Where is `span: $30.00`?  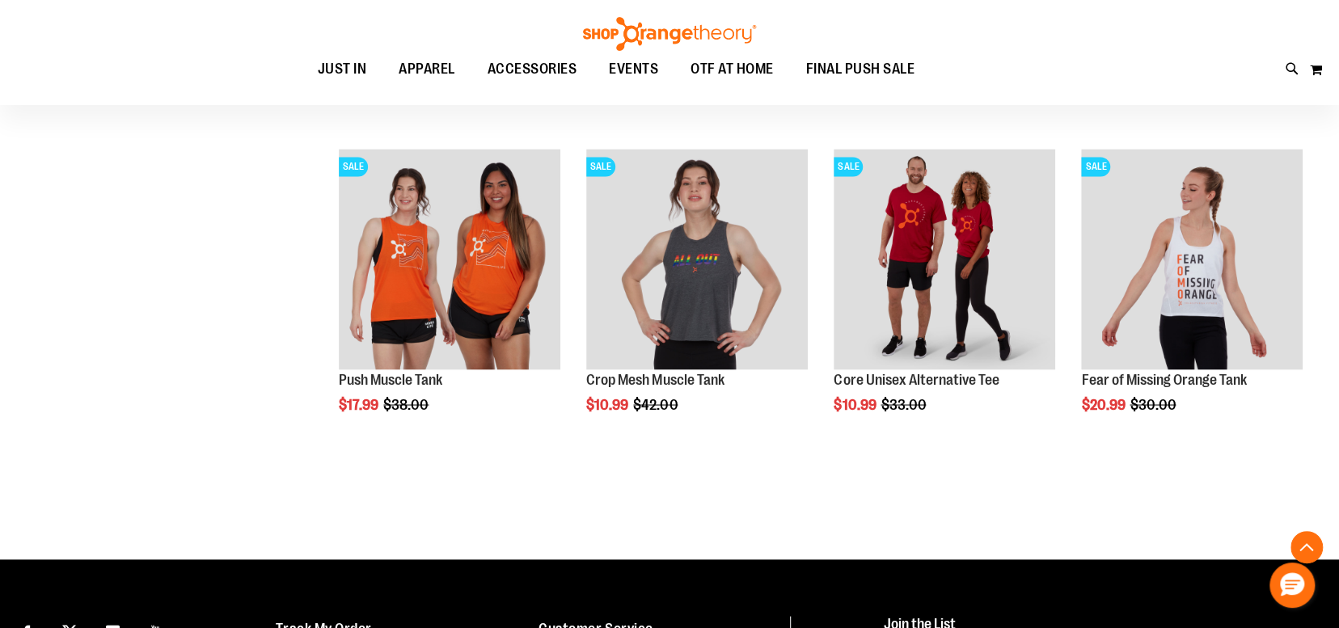
span: $30.00 is located at coordinates (1154, 404).